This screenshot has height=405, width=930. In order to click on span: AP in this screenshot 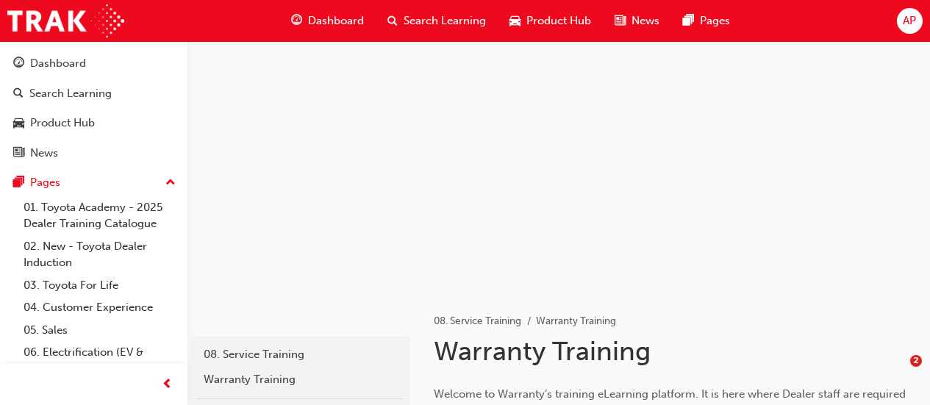, I will do `click(909, 21)`.